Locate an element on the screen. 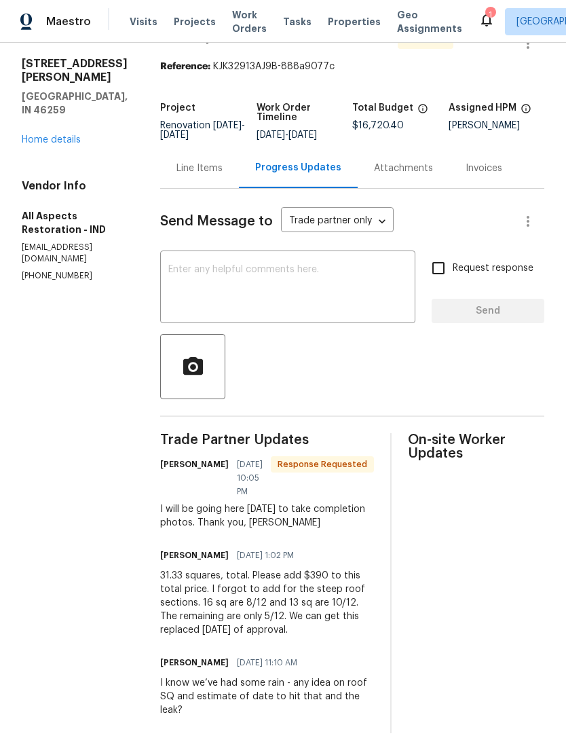 This screenshot has width=566, height=738. h5: Assigned HPM is located at coordinates (483, 108).